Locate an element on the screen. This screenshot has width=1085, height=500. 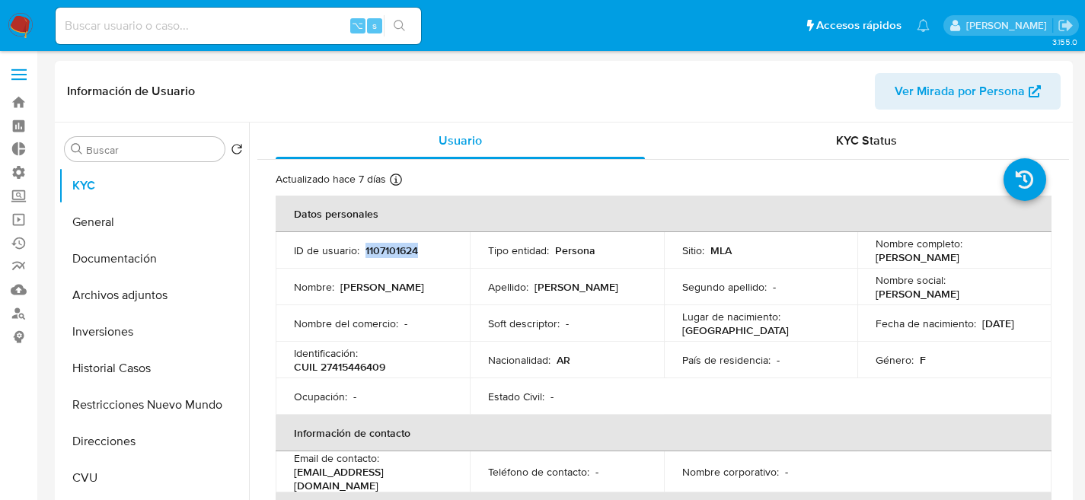
p: Apellido : is located at coordinates (508, 287).